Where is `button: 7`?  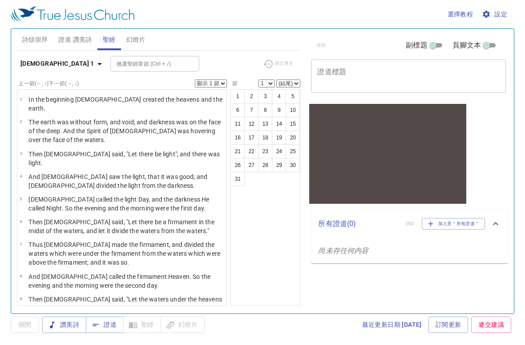
button: 7 is located at coordinates (251, 110).